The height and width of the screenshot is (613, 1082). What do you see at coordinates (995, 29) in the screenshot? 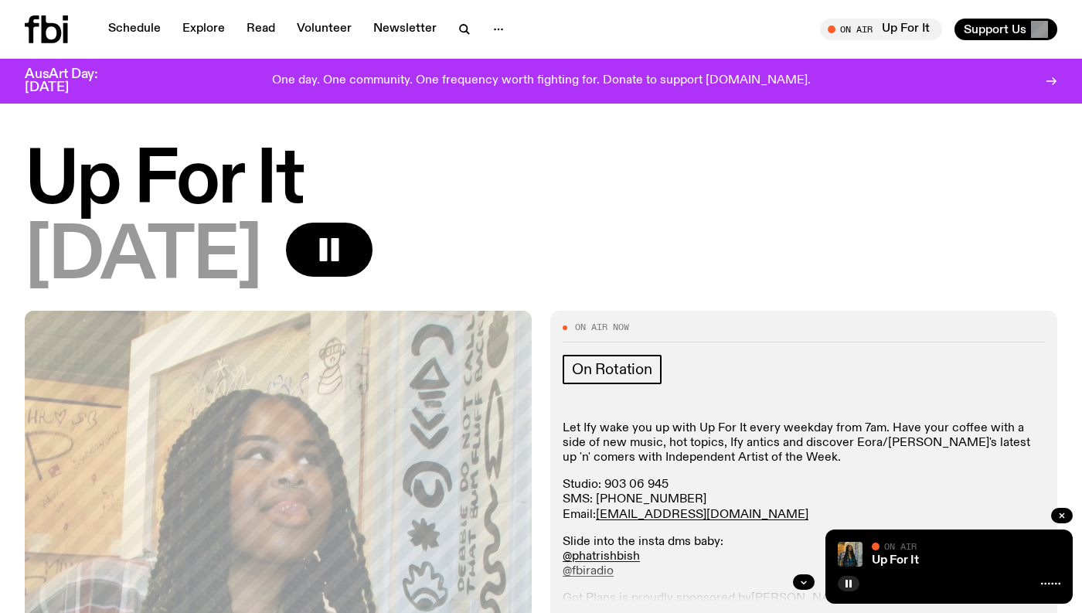
I see `span: Support Us` at bounding box center [995, 29].